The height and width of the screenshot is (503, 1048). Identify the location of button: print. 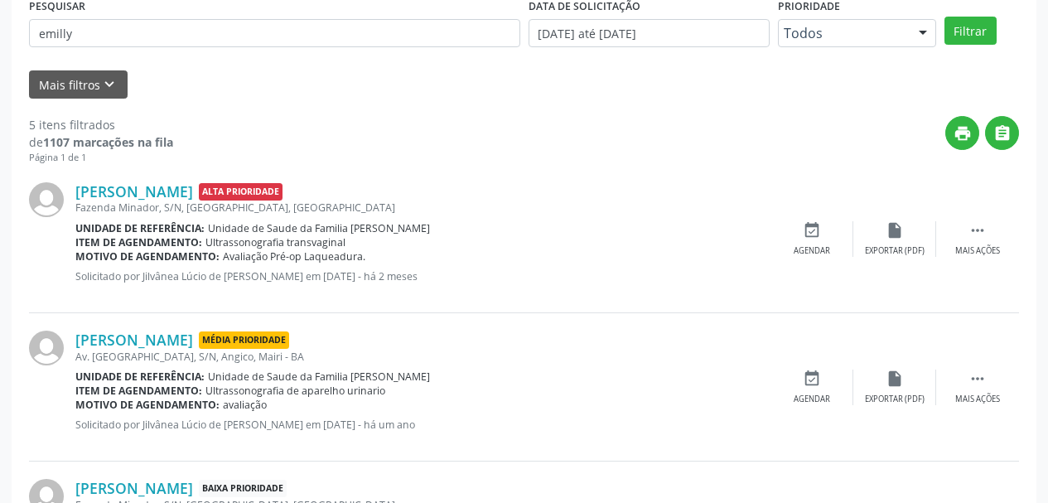
(962, 133).